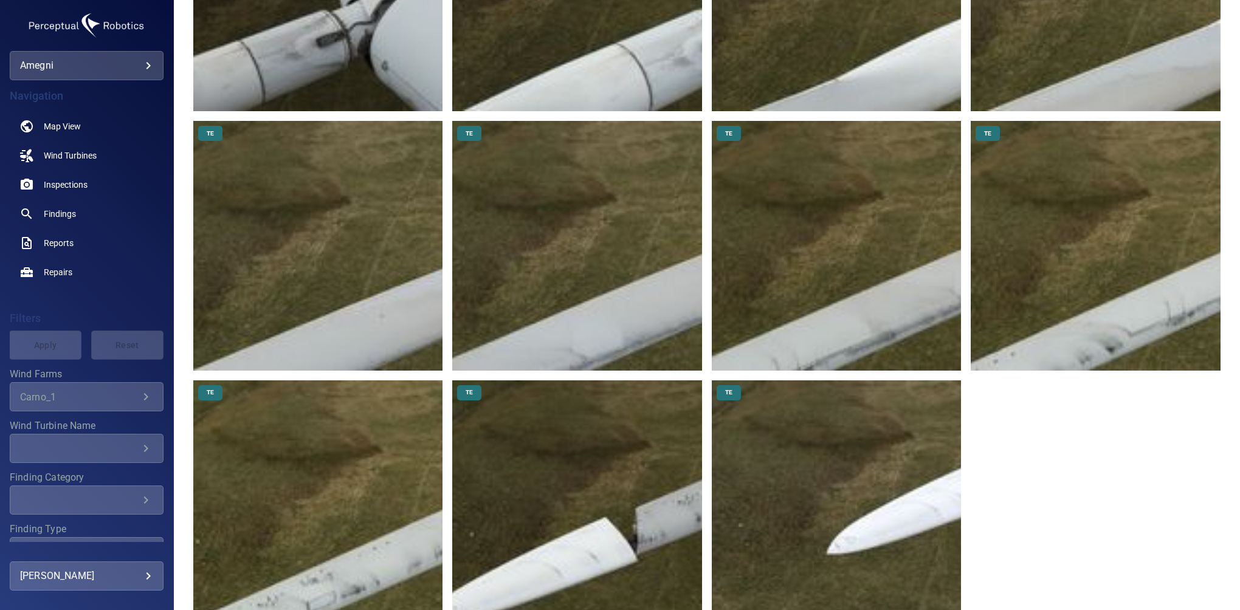 This screenshot has height=610, width=1240. Describe the element at coordinates (66, 185) in the screenshot. I see `span: Inspections` at that location.